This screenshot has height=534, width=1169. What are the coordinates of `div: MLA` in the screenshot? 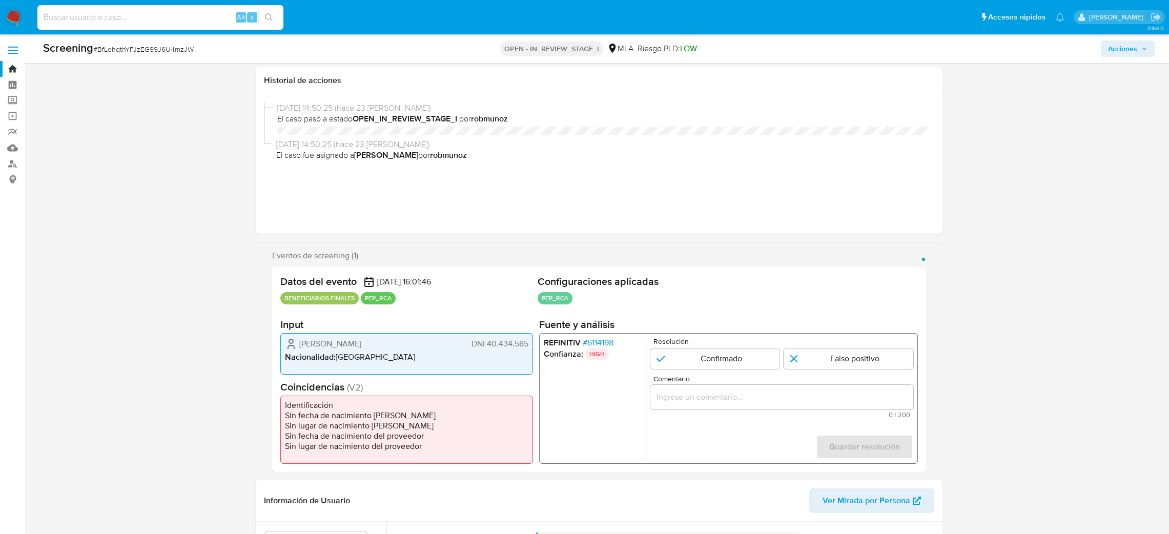 It's located at (620, 49).